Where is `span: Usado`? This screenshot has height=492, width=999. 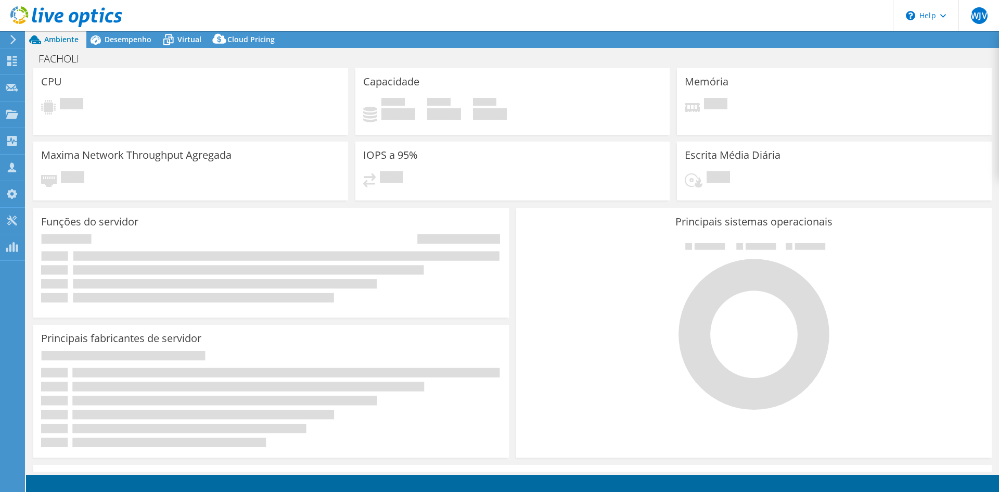
span: Usado is located at coordinates (393, 103).